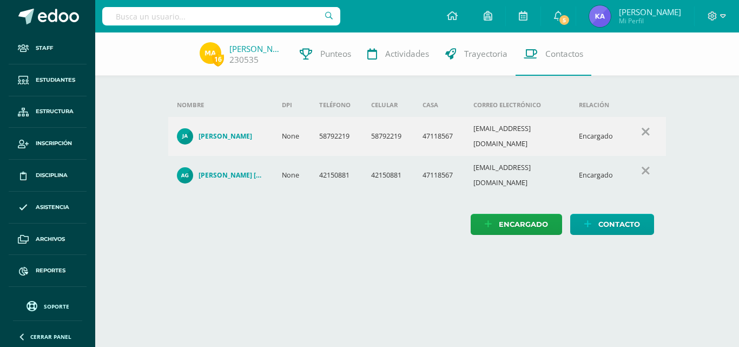 Image resolution: width=739 pixels, height=347 pixels. I want to click on img: 519d614acbf891c95c6aaddab0d90d84.png, so click(600, 16).